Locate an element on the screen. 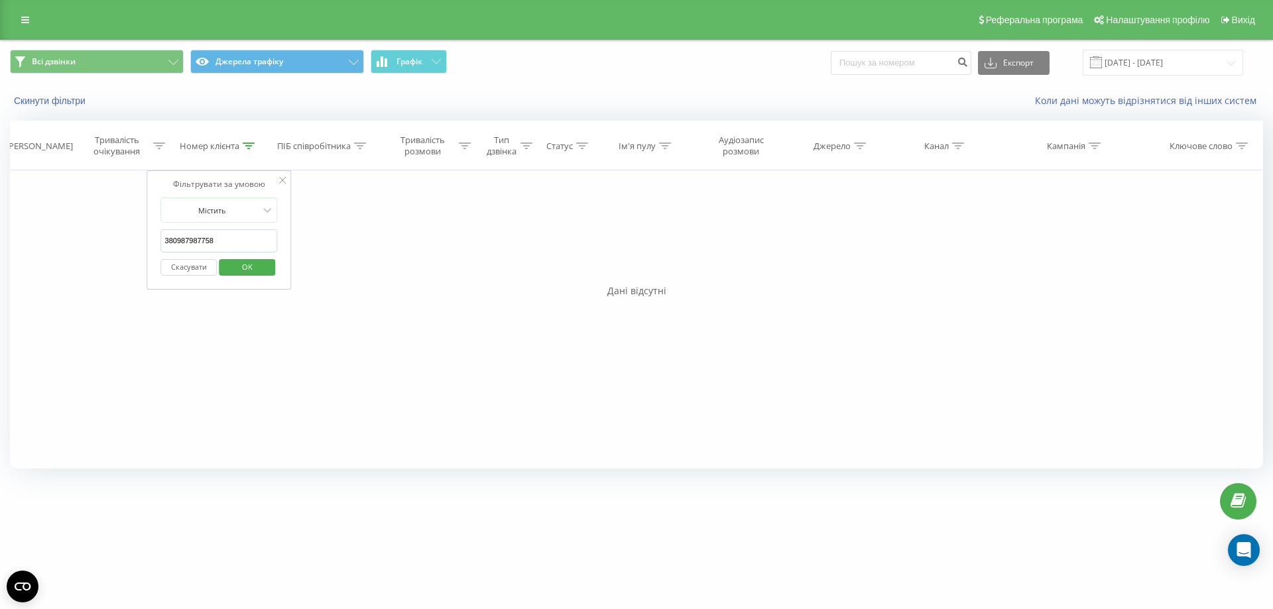  button: Open CMP widget is located at coordinates (23, 587).